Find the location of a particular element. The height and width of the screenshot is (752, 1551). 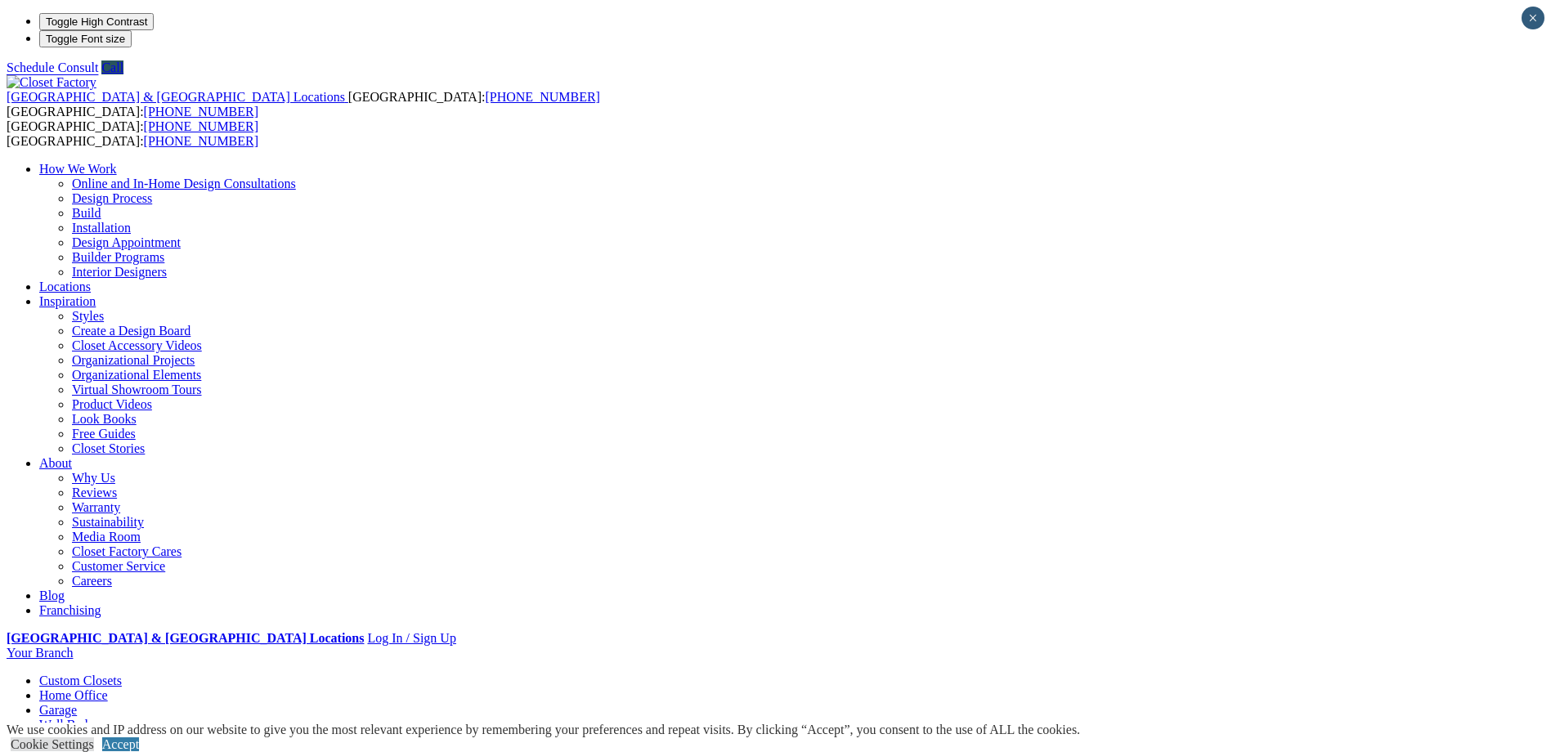

a: Interior Designers is located at coordinates (119, 271).